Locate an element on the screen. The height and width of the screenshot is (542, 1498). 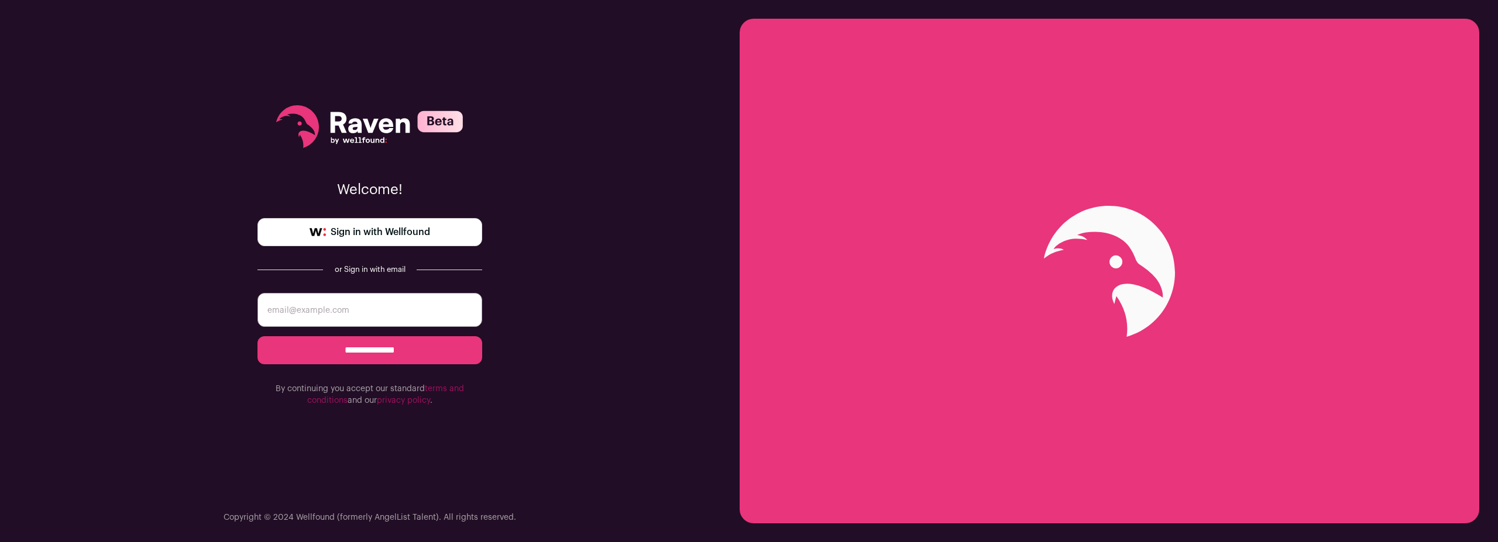
img: wellfound-symbol-flush-black-fb3c872781a75f747ccb3a119075da62bfe97bd399995f84a933054e44a575c4.png is located at coordinates (318, 232).